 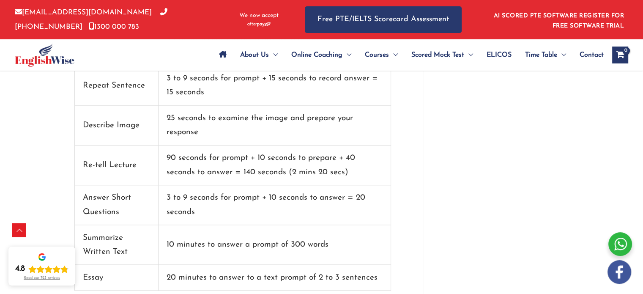 What do you see at coordinates (381, 55) in the screenshot?
I see `a: CoursesMenu Toggle` at bounding box center [381, 55].